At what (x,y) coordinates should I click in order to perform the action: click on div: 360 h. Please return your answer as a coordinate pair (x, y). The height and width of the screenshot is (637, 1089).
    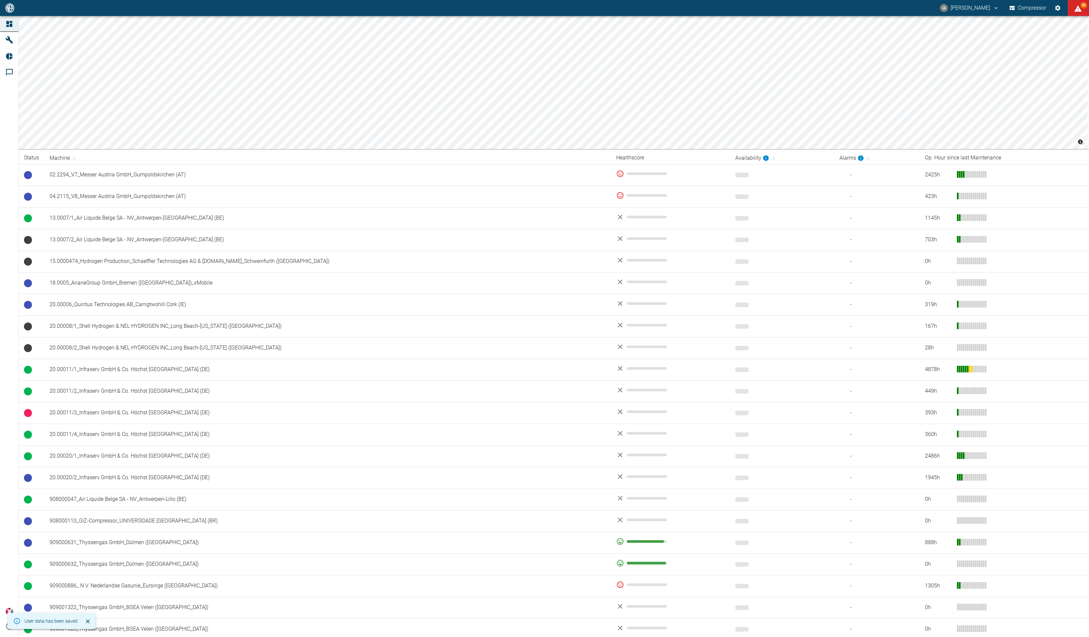
    Looking at the image, I should click on (938, 434).